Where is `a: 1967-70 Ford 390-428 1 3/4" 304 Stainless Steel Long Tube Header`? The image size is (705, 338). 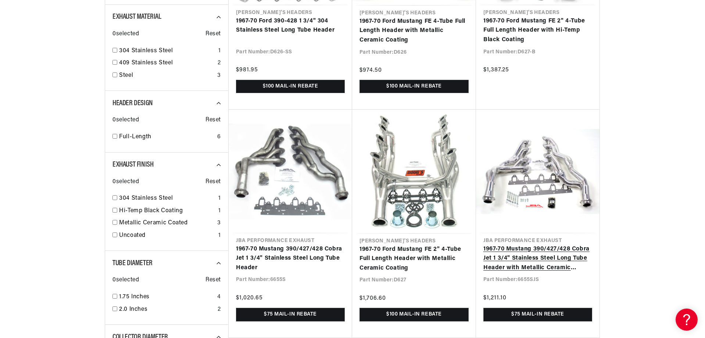
a: 1967-70 Ford 390-428 1 3/4" 304 Stainless Steel Long Tube Header is located at coordinates (291, 26).